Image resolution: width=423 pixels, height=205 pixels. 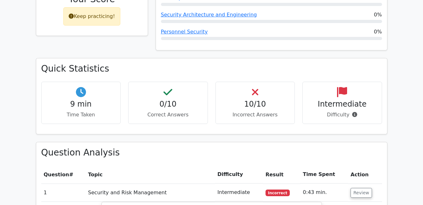 I want to click on td: 1, so click(x=63, y=192).